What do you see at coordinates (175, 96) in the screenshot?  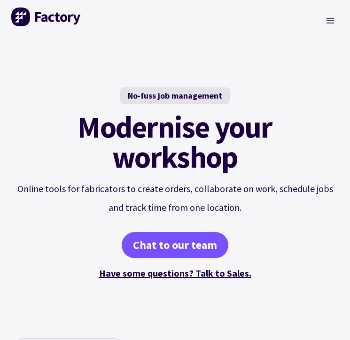 I see `div: No-fuss job management` at bounding box center [175, 96].